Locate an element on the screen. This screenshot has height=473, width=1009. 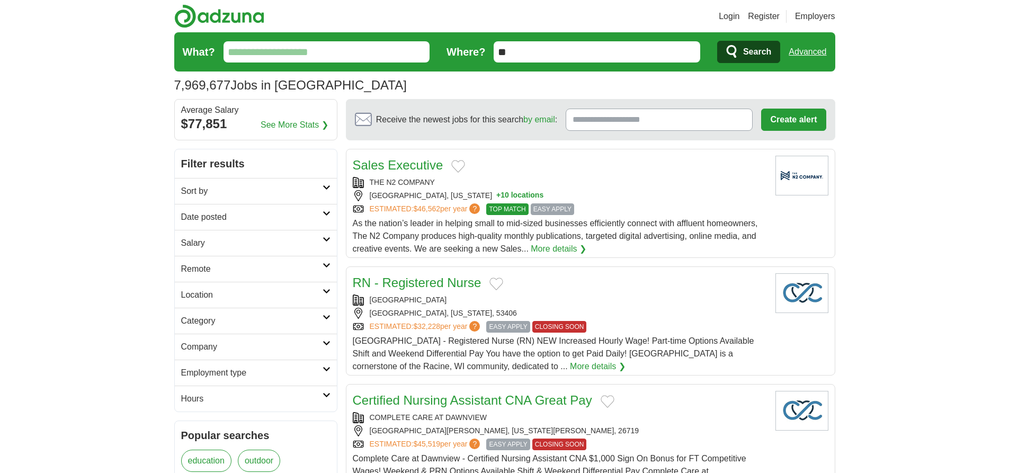
h2: Date posted is located at coordinates (252, 217).